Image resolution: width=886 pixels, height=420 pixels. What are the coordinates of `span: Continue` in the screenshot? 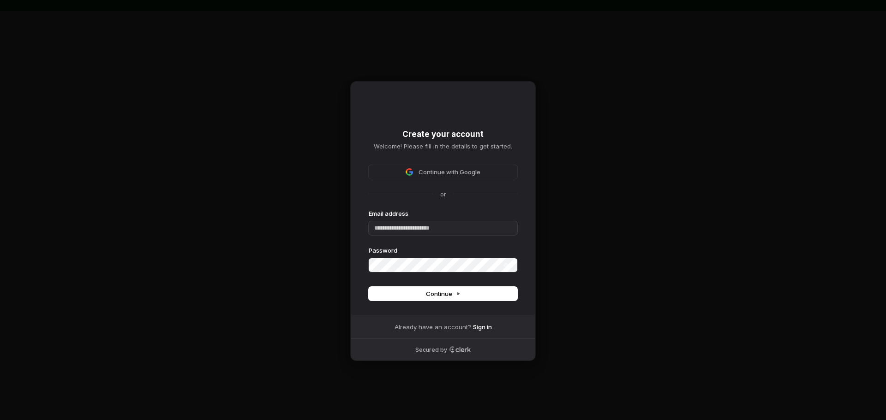 It's located at (443, 294).